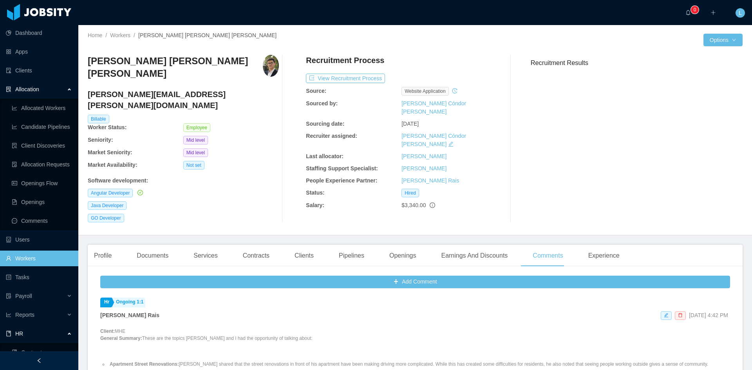 The image size is (752, 370). Describe the element at coordinates (695, 10) in the screenshot. I see `sup: 0` at that location.